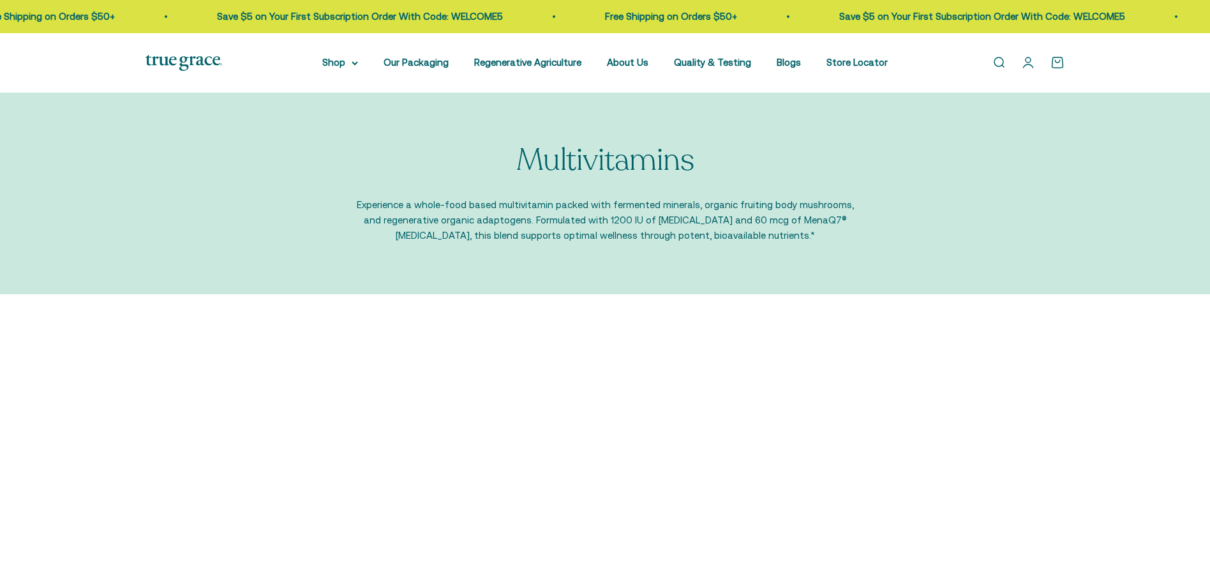 The height and width of the screenshot is (581, 1210). Describe the element at coordinates (605, 160) in the screenshot. I see `p: Multivitamins` at that location.